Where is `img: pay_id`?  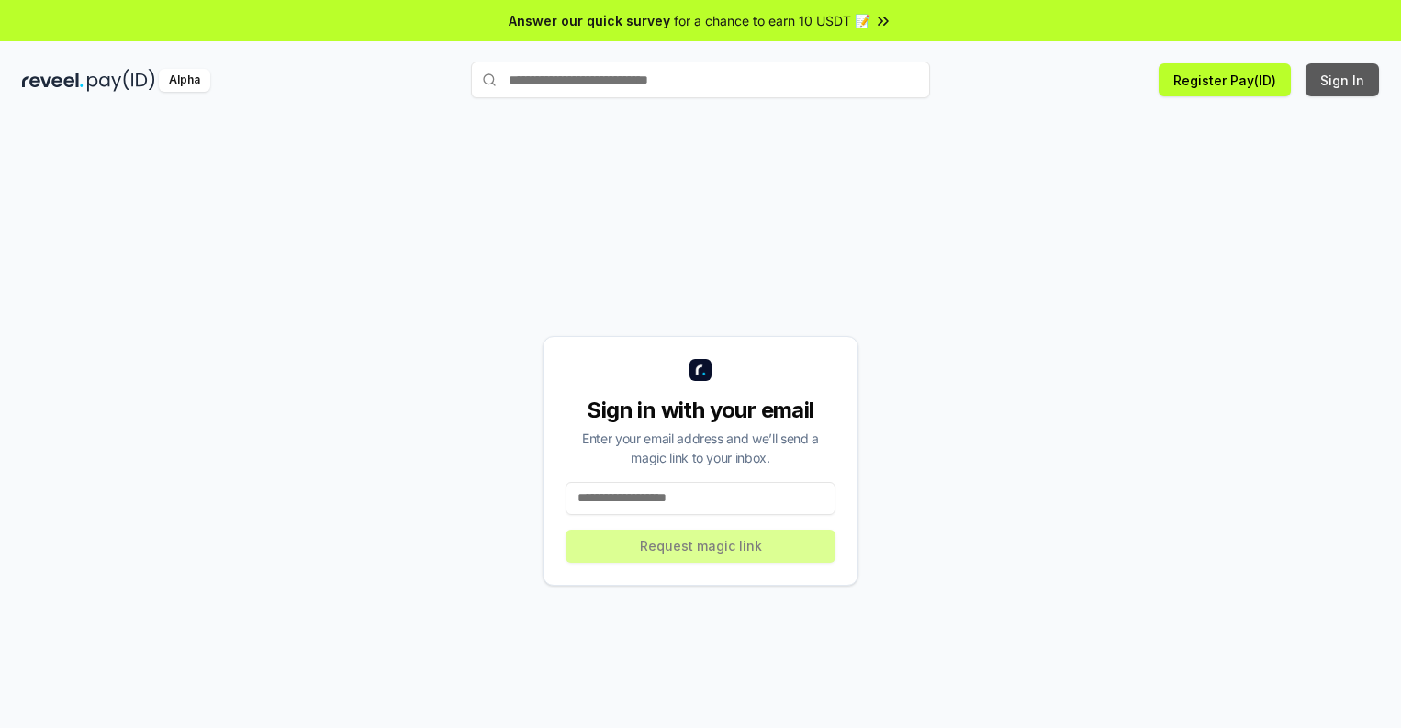 img: pay_id is located at coordinates (121, 80).